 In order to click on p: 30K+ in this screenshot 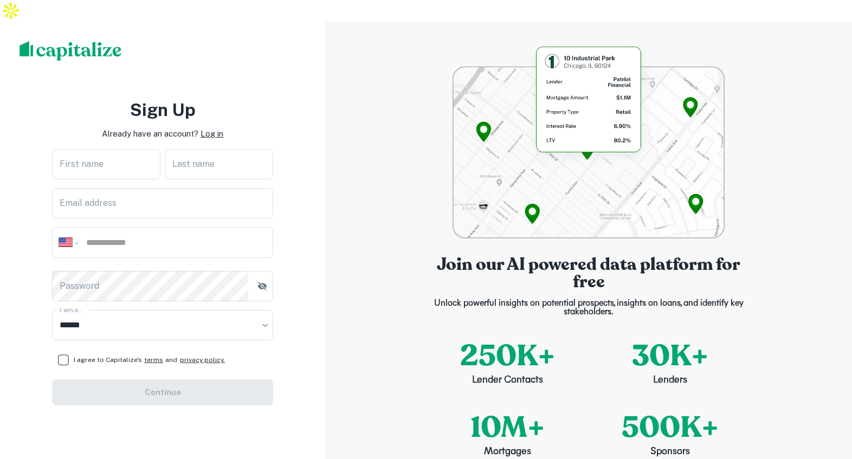, I will do `click(670, 355)`.